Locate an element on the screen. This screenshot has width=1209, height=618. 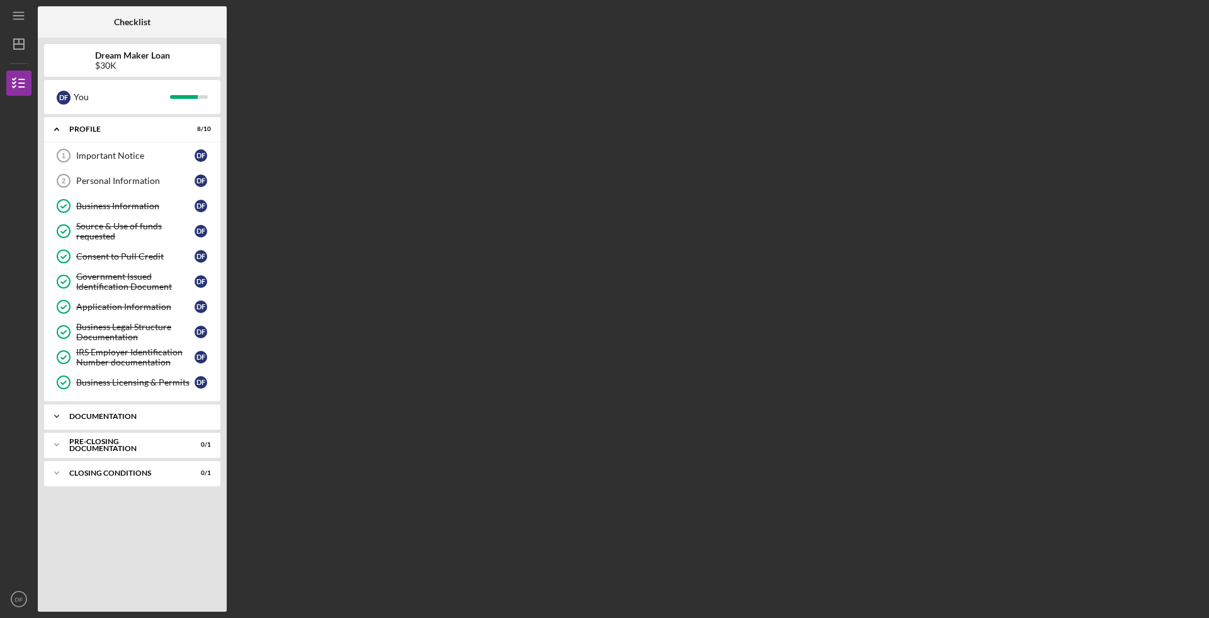
text: DF is located at coordinates (19, 599).